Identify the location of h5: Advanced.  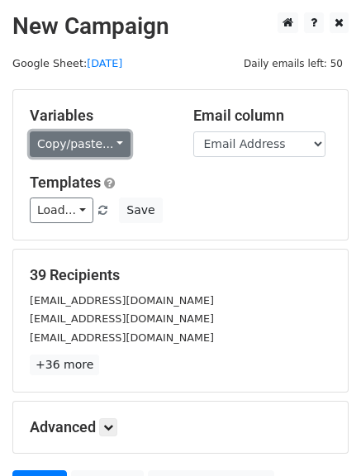
(180, 427).